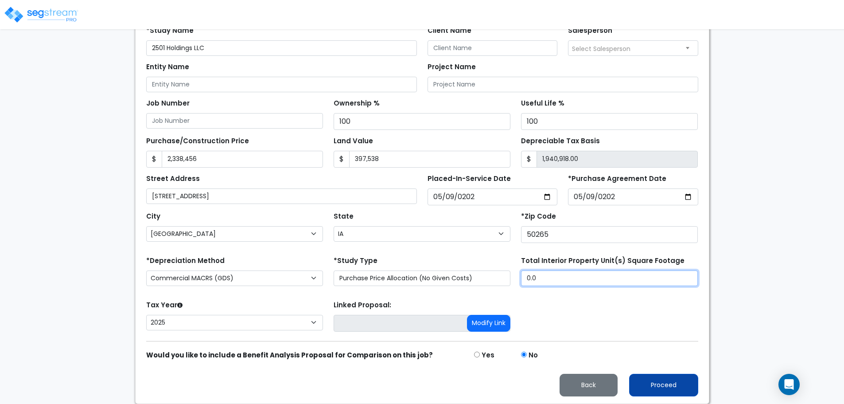 The image size is (844, 404). I want to click on label: Linked Proposal:, so click(363, 305).